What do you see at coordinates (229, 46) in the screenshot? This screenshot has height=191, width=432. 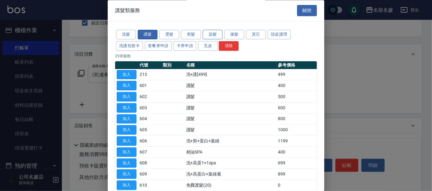 I see `button: 清除` at bounding box center [229, 46].